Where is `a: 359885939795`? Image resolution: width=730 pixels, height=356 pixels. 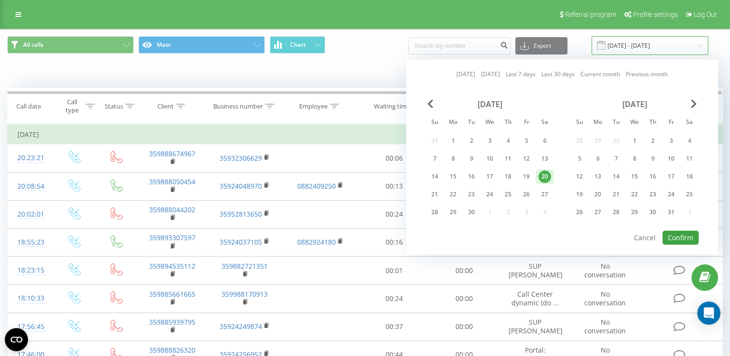 a: 359885939795 is located at coordinates (172, 322).